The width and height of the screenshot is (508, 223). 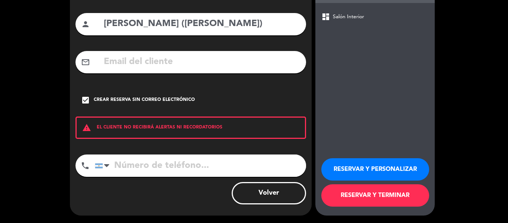 I want to click on i: check_box, so click(x=86, y=100).